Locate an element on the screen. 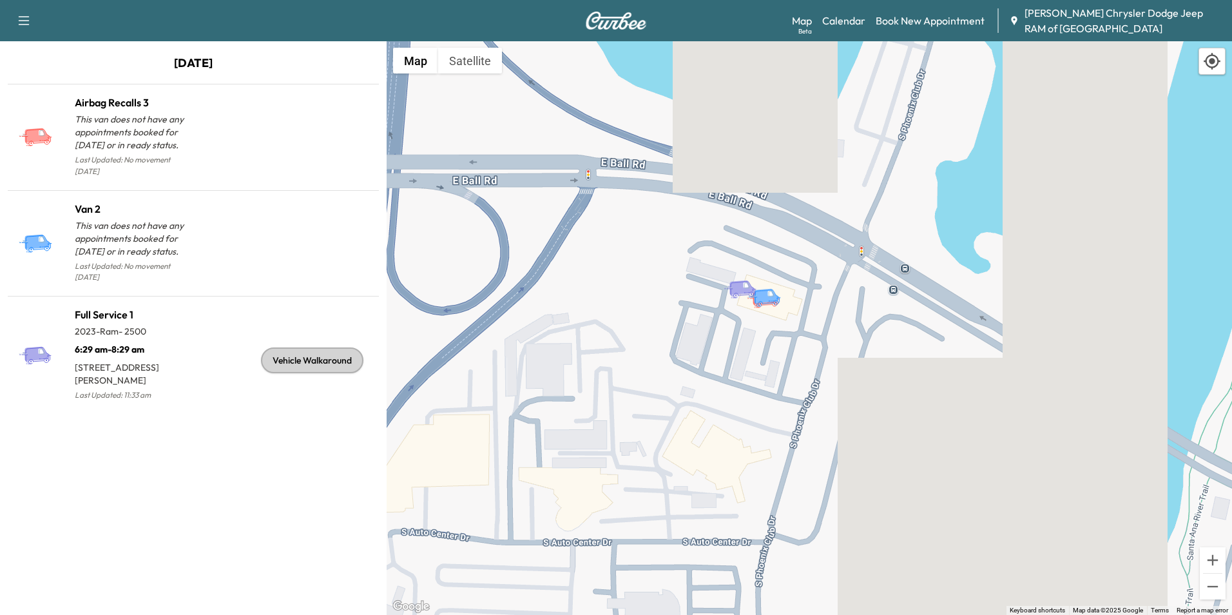 This screenshot has height=615, width=1232. h1: Van 2 is located at coordinates (134, 209).